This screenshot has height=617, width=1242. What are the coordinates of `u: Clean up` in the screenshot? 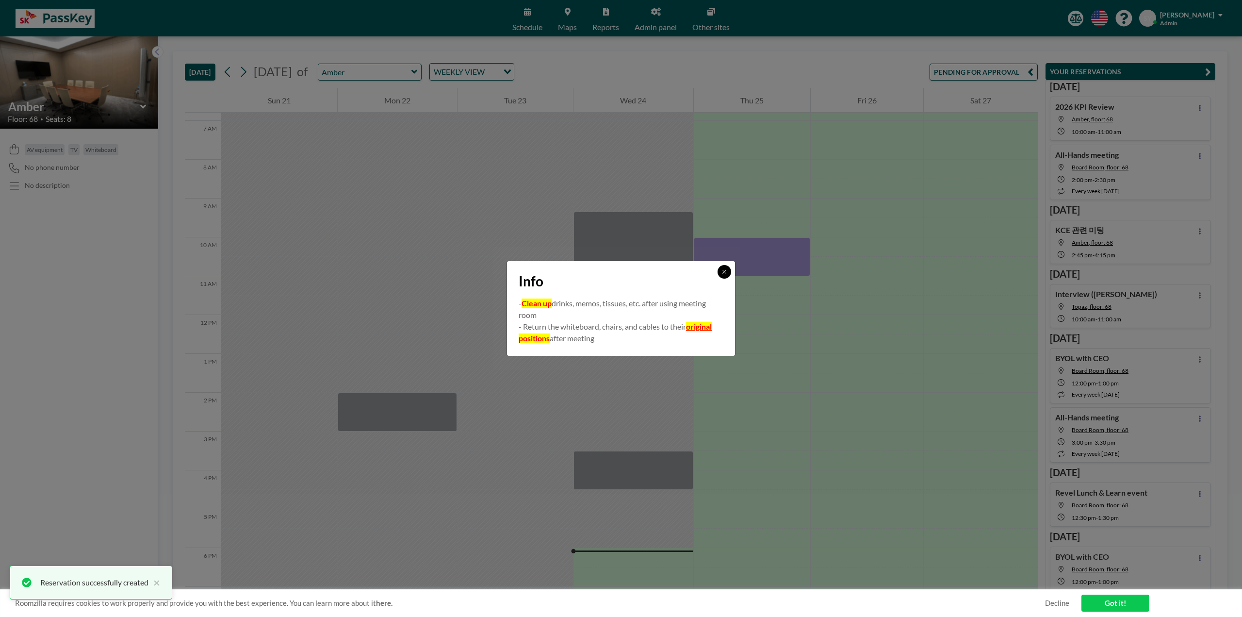 It's located at (537, 303).